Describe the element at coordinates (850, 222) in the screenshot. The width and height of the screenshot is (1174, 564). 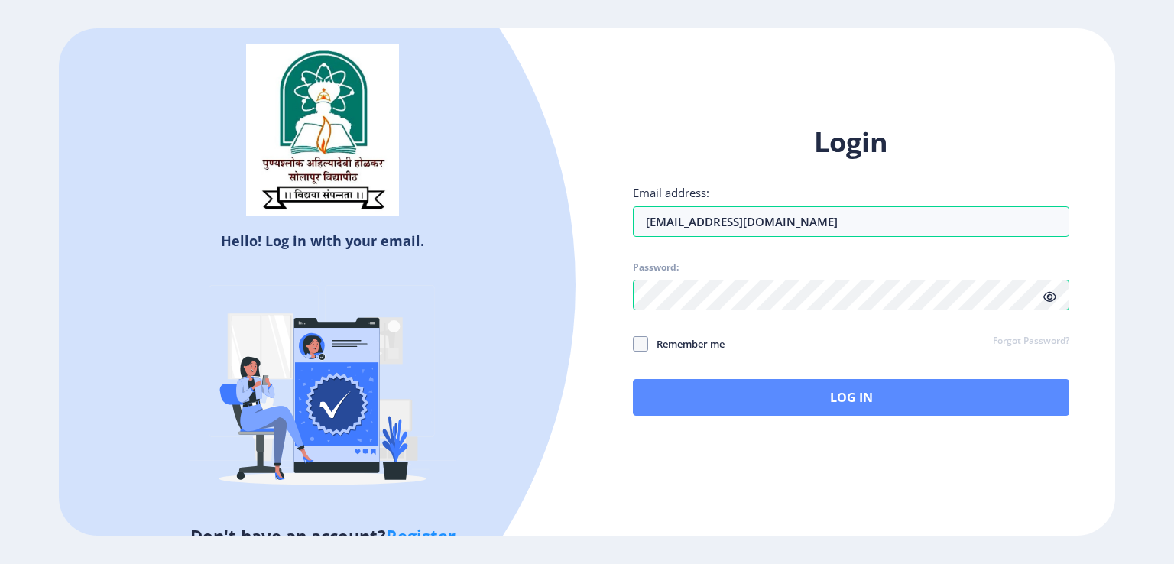
I see `input: Email address` at that location.